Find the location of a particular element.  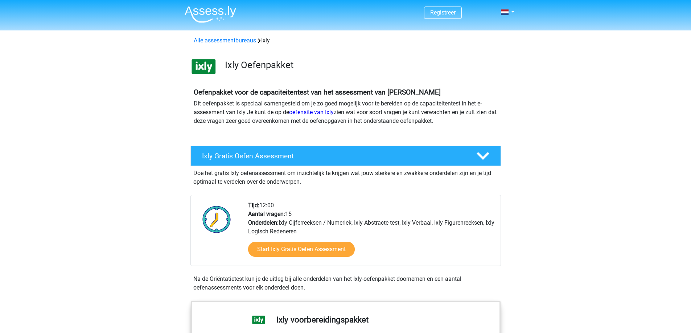

h3: Ixly Oefenpakket is located at coordinates (360, 65).